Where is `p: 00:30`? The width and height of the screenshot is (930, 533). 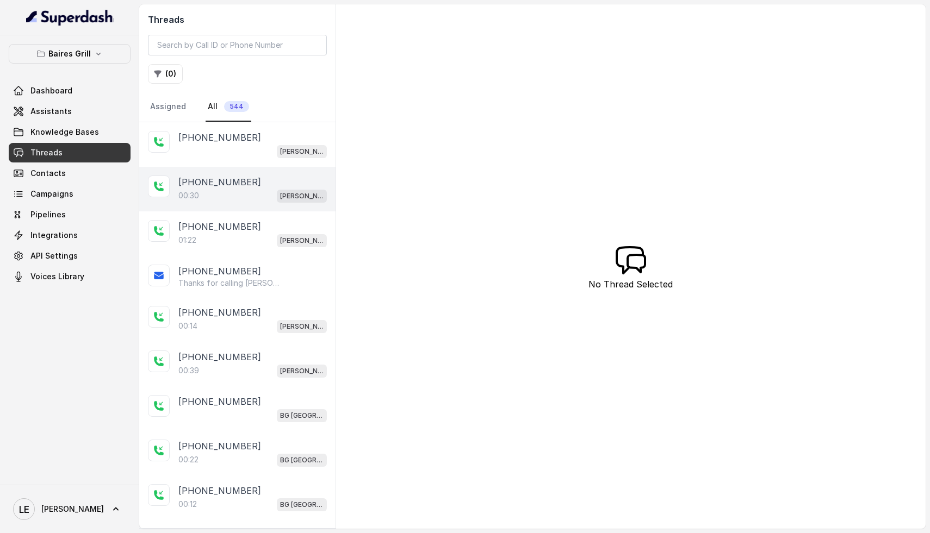
p: 00:30 is located at coordinates (189, 196).